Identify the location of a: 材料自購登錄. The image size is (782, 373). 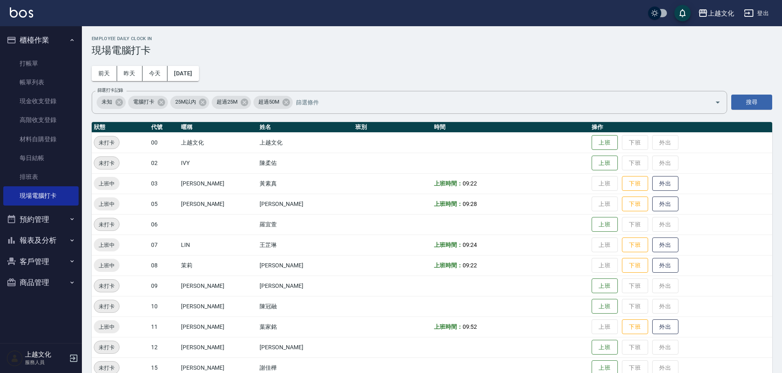
(41, 139).